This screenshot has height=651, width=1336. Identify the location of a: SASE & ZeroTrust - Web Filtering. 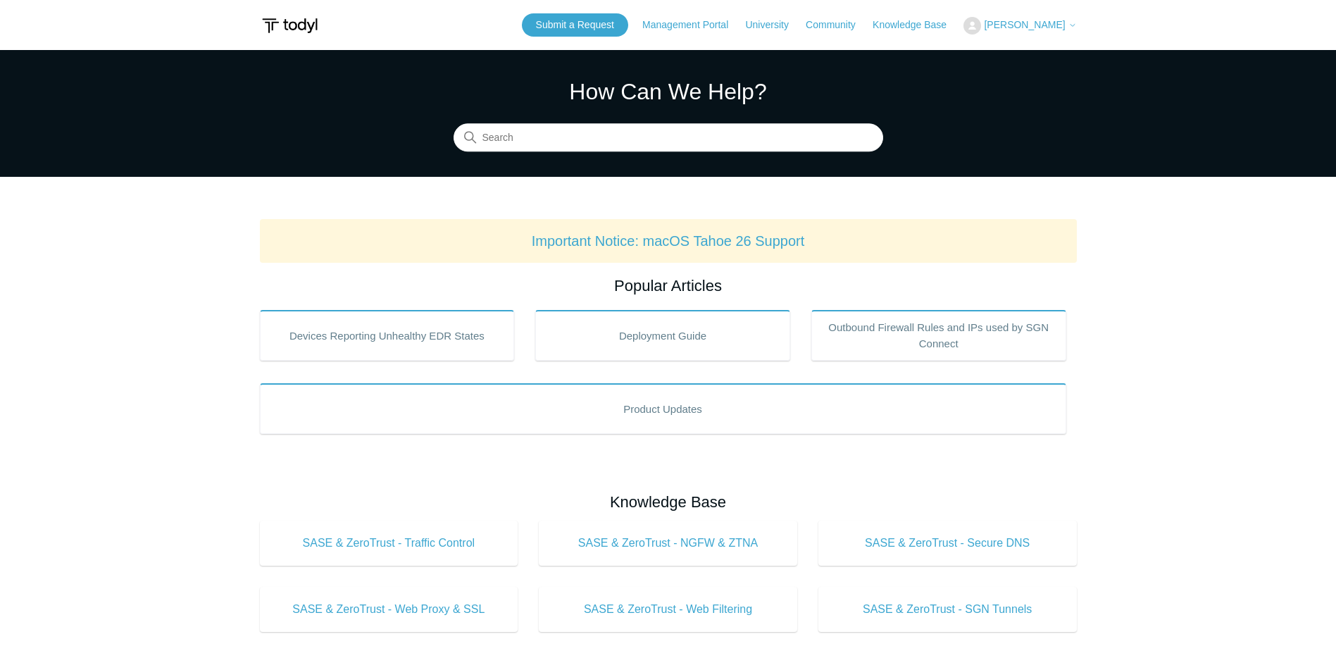
(668, 609).